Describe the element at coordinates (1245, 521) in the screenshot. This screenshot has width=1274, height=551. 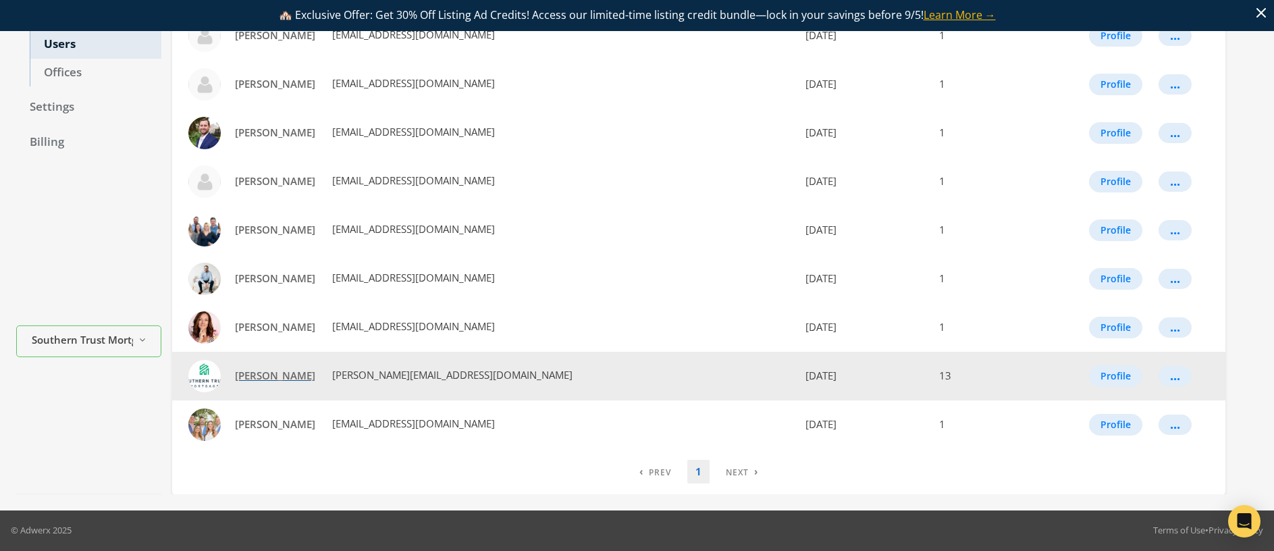
I see `div: Open Intercom Messenger` at that location.